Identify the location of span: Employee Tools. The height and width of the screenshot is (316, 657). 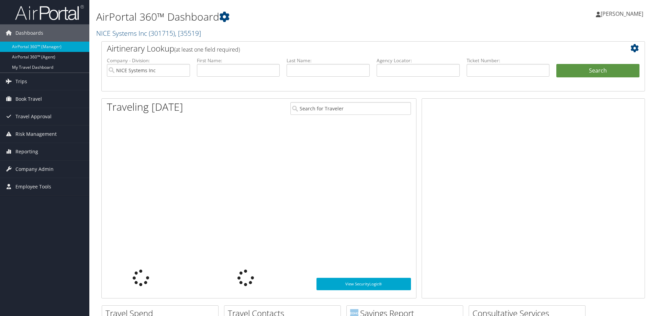
(33, 187).